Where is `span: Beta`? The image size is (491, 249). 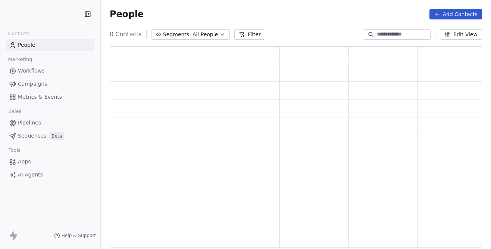
span: Beta is located at coordinates (57, 136).